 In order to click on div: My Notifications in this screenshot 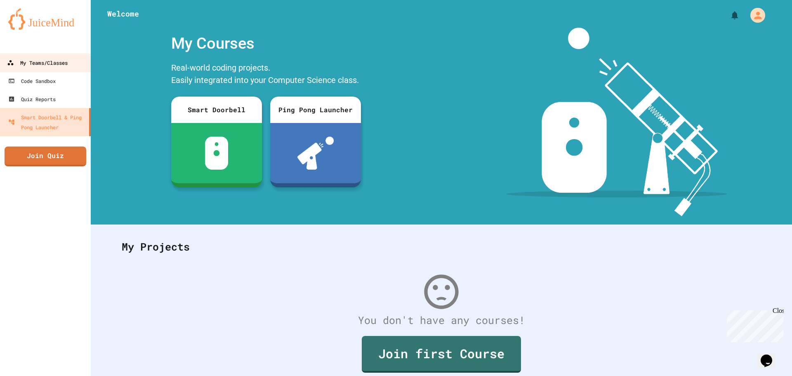, I will do `click(728, 15)`.